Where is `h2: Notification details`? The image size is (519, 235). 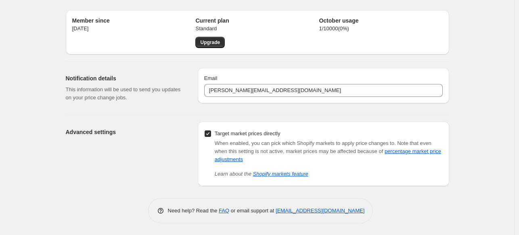 h2: Notification details is located at coordinates (125, 78).